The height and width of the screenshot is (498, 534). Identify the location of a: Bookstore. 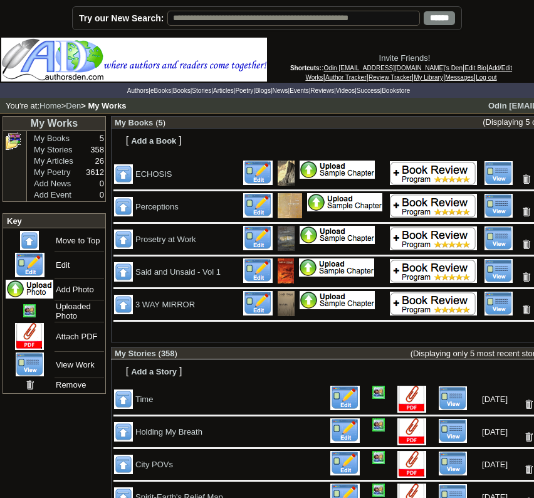
(396, 90).